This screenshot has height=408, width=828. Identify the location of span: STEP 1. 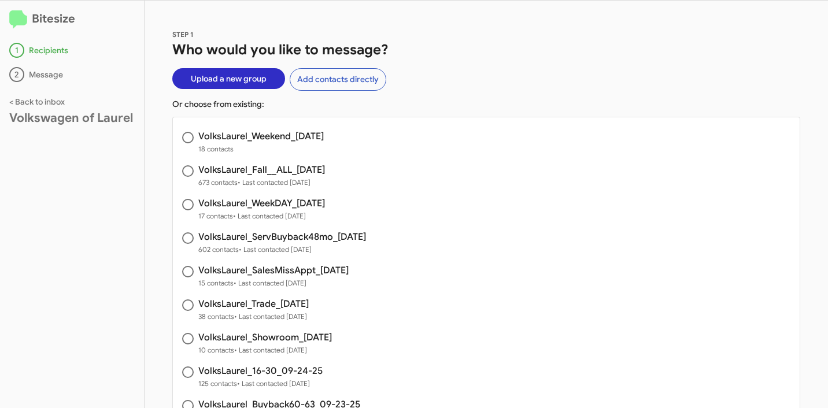
(183, 34).